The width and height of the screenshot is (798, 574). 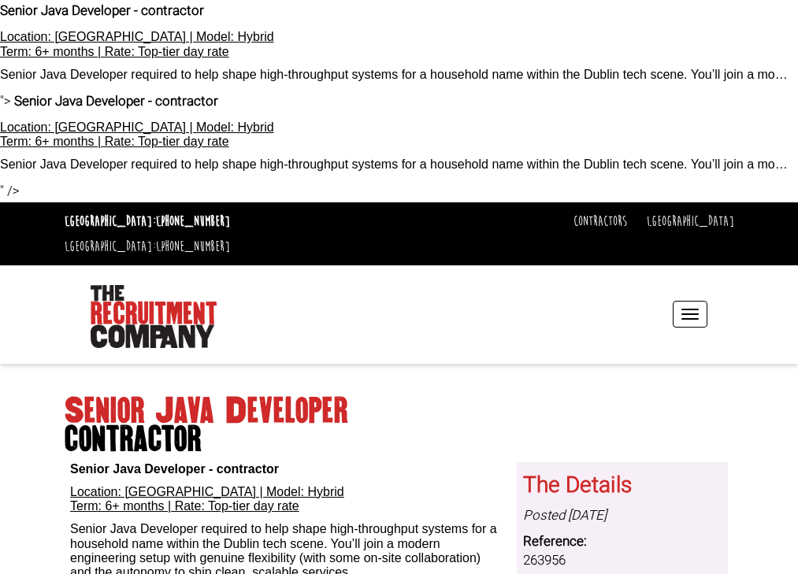 What do you see at coordinates (622, 486) in the screenshot?
I see `h3: The Details` at bounding box center [622, 486].